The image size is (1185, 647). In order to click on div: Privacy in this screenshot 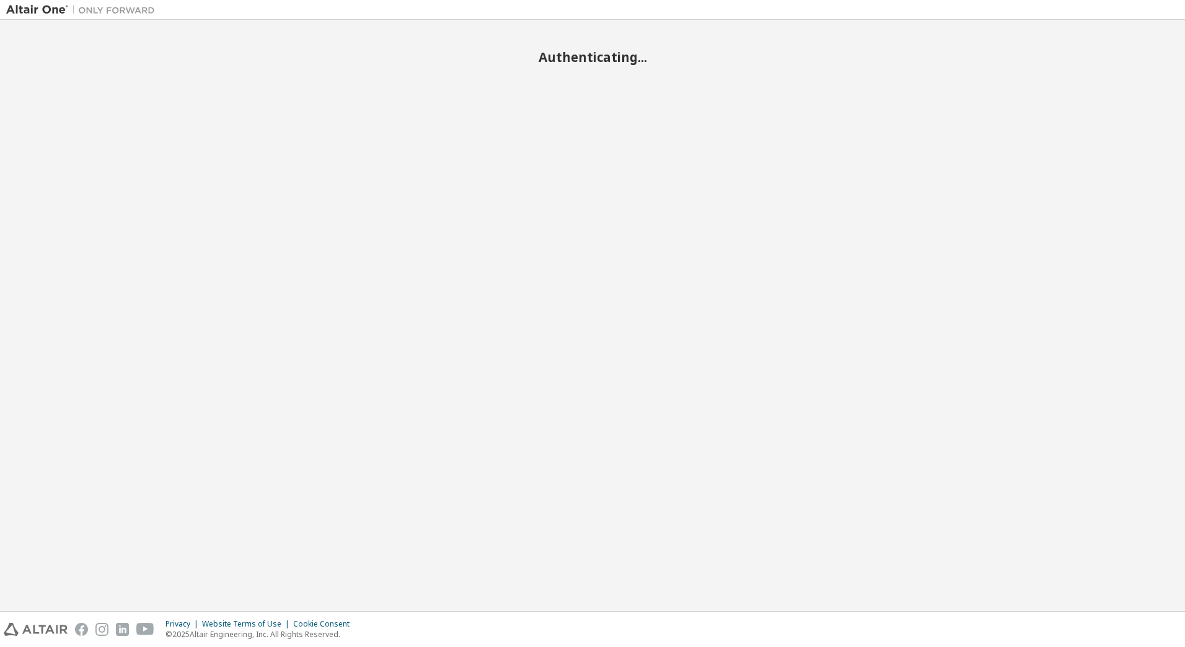, I will do `click(183, 624)`.